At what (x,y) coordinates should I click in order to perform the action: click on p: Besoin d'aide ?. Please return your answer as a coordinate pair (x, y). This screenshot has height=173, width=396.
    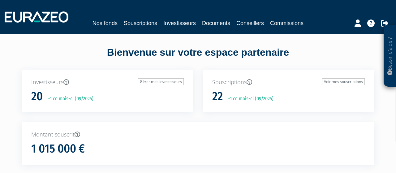
    Looking at the image, I should click on (390, 56).